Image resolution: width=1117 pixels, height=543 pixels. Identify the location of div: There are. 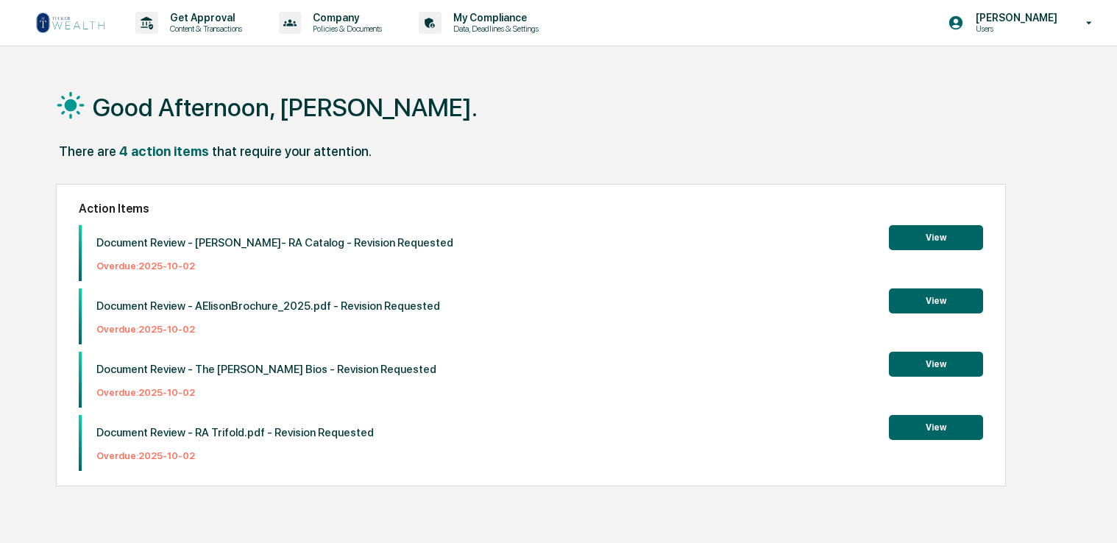
(88, 151).